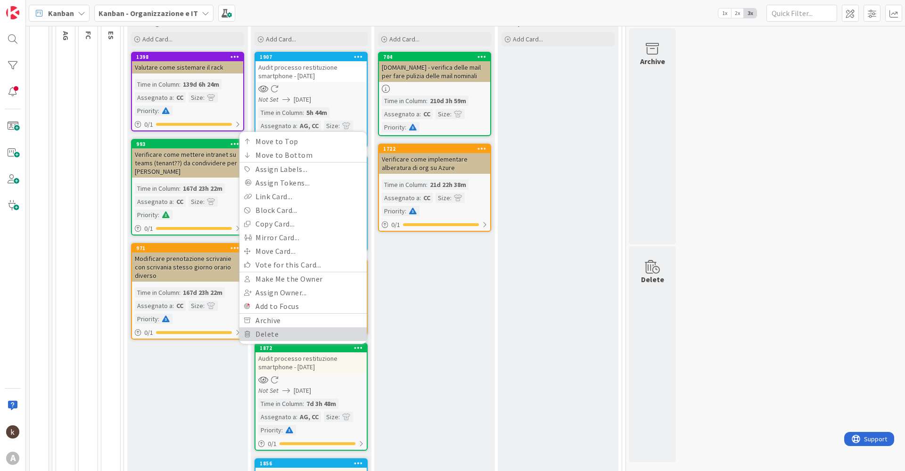 The height and width of the screenshot is (471, 905). I want to click on input: Quick Filter..., so click(802, 13).